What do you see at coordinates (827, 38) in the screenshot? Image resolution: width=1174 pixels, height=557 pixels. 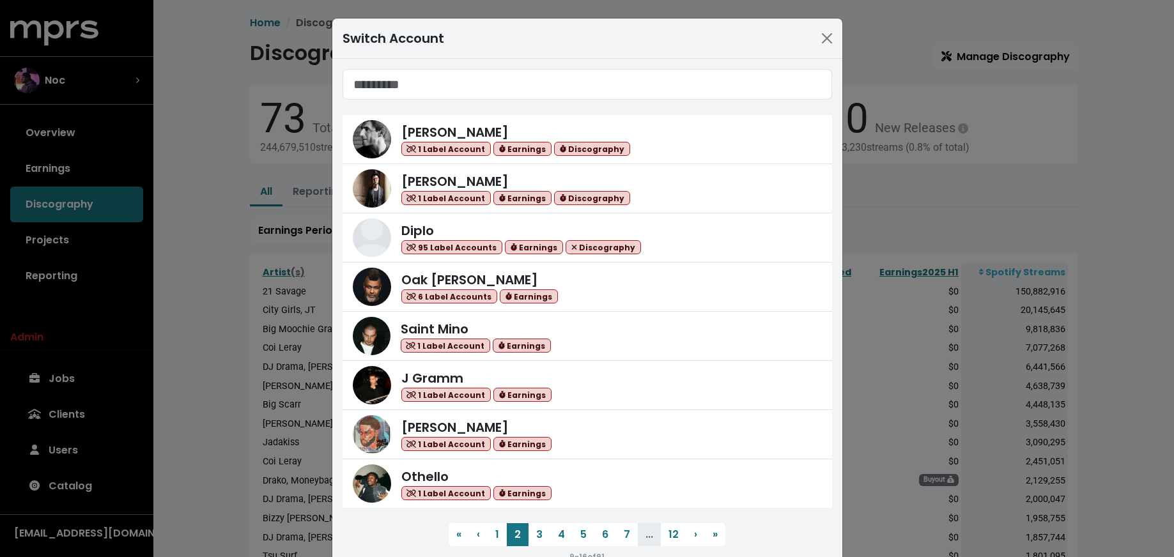 I see `button: Close` at bounding box center [827, 38].